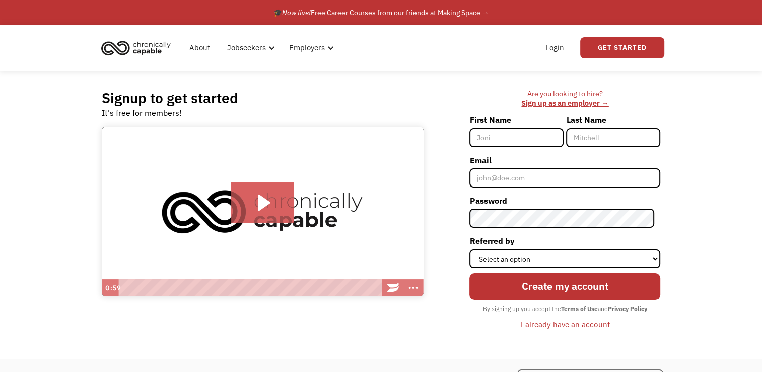 The width and height of the screenshot is (762, 372). What do you see at coordinates (136, 48) in the screenshot?
I see `img: Chronically Capable logo` at bounding box center [136, 48].